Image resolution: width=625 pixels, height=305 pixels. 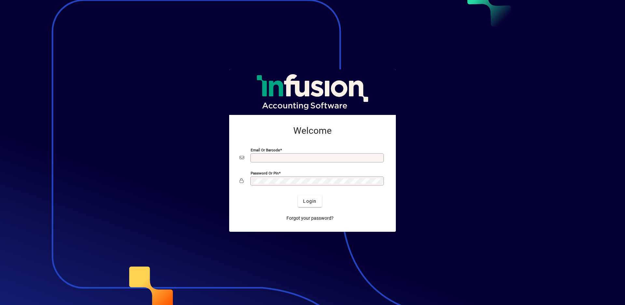 What do you see at coordinates (310, 218) in the screenshot?
I see `span: Forgot your password?` at bounding box center [310, 218].